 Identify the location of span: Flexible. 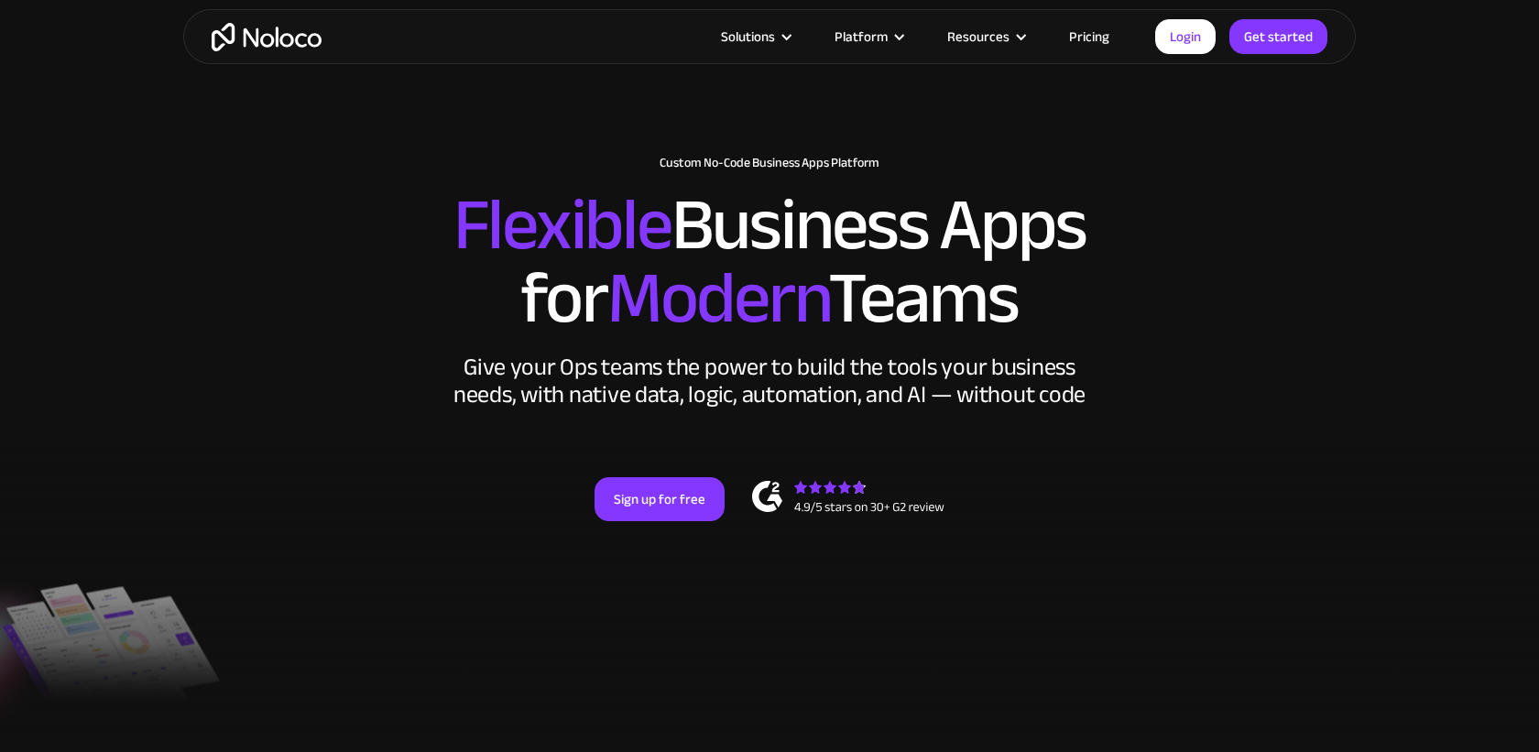
(563, 224).